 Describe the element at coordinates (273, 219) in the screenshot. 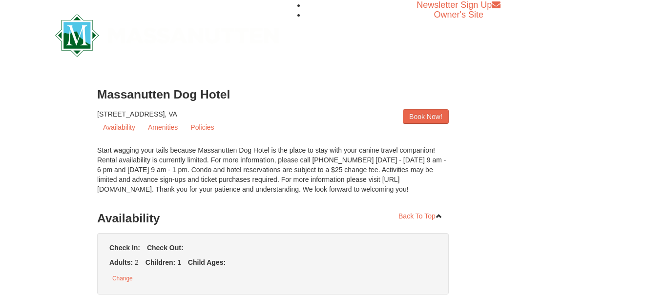

I see `h3: Availability` at that location.